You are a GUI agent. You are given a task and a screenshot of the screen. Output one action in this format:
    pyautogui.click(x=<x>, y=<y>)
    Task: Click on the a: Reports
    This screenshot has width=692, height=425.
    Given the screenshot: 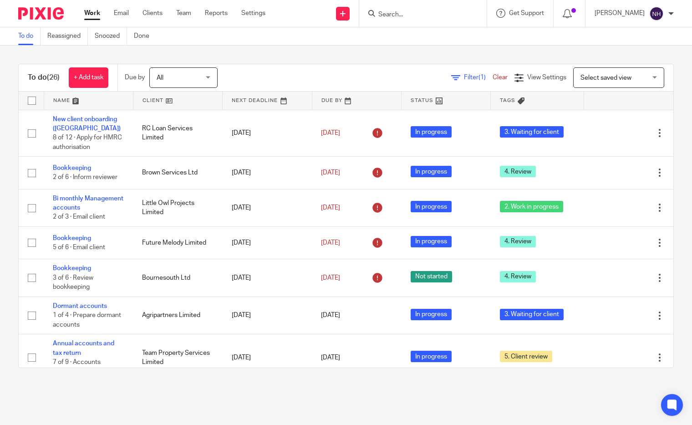 What is the action you would take?
    pyautogui.click(x=216, y=13)
    